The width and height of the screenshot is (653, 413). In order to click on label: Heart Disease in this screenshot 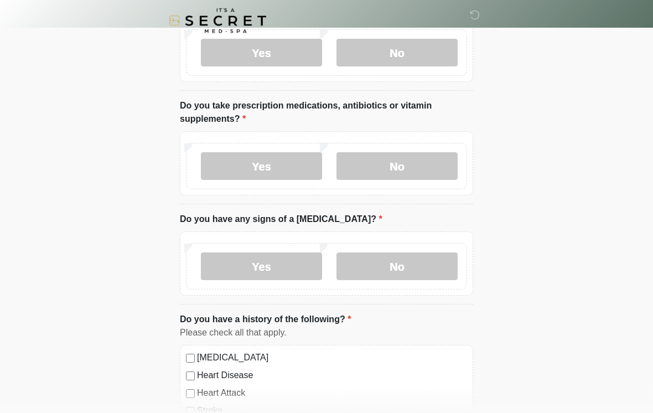, I will do `click(332, 376)`.